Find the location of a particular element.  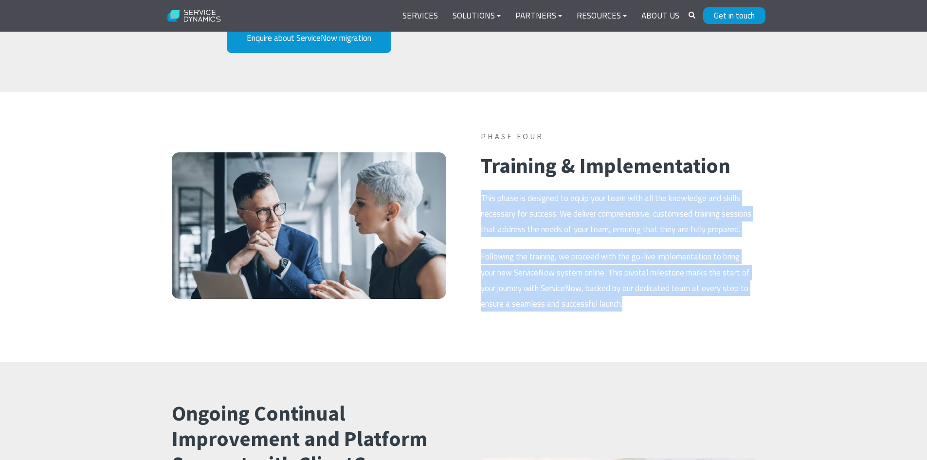

a: Get in touch is located at coordinates (735, 16).